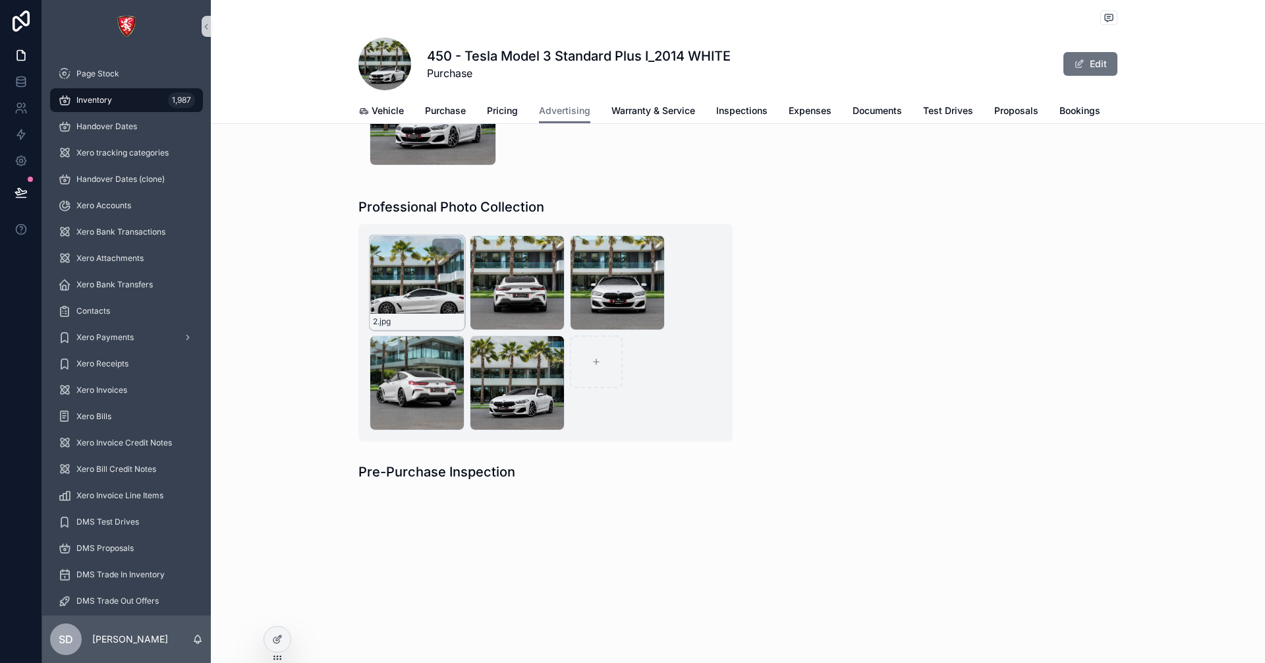 The image size is (1265, 663). I want to click on div: 1,987, so click(181, 100).